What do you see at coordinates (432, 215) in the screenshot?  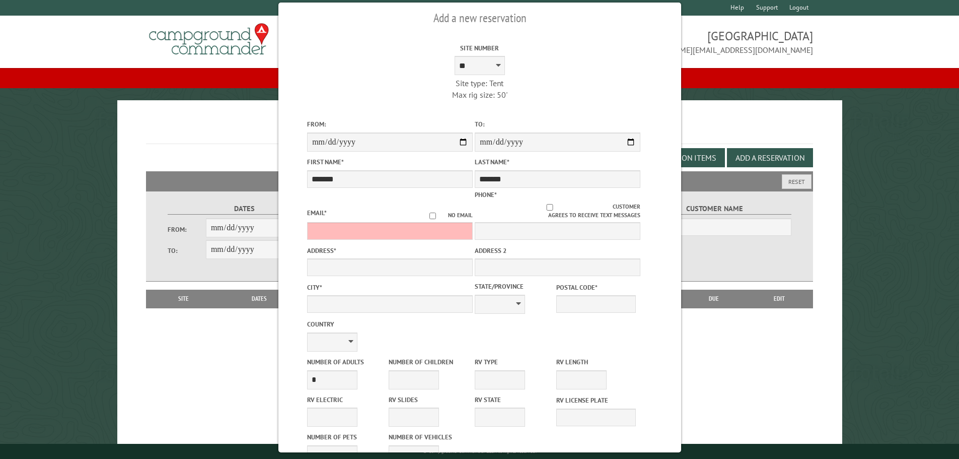 I see `input: No email` at bounding box center [432, 215].